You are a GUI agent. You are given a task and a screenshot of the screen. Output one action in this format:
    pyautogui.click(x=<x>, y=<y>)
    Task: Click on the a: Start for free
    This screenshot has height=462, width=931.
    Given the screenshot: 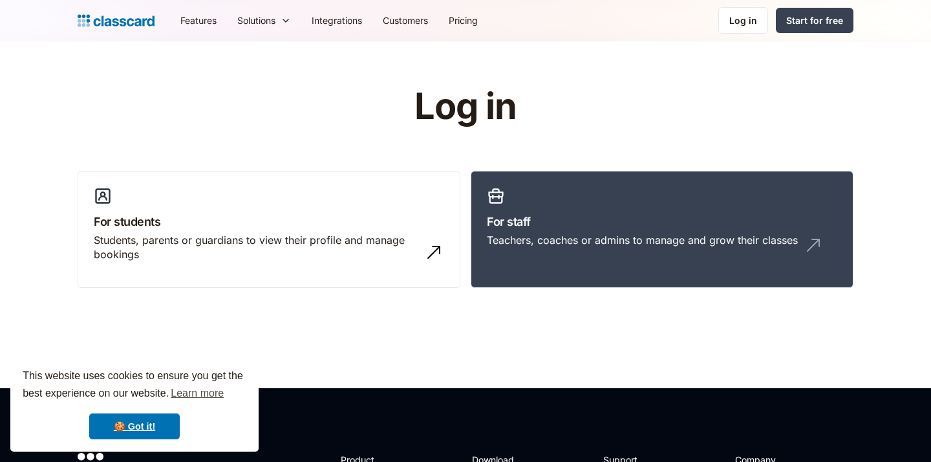 What is the action you would take?
    pyautogui.click(x=815, y=20)
    